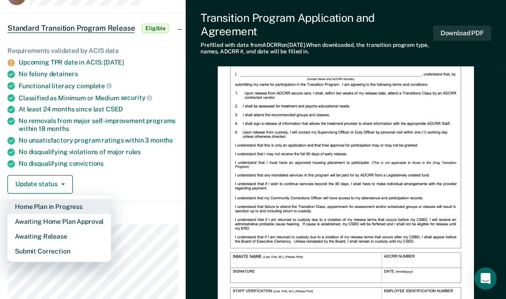 Image resolution: width=506 pixels, height=299 pixels. What do you see at coordinates (59, 207) in the screenshot?
I see `button: Home Plan in Progress` at bounding box center [59, 207].